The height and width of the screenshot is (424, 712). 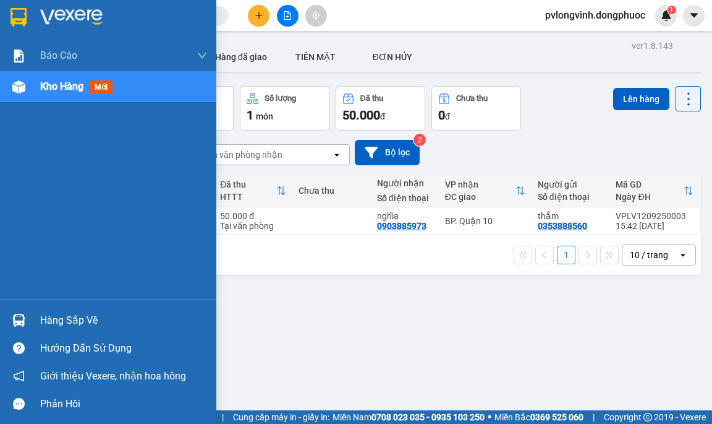 What do you see at coordinates (641, 99) in the screenshot?
I see `button: Lên hàng` at bounding box center [641, 99].